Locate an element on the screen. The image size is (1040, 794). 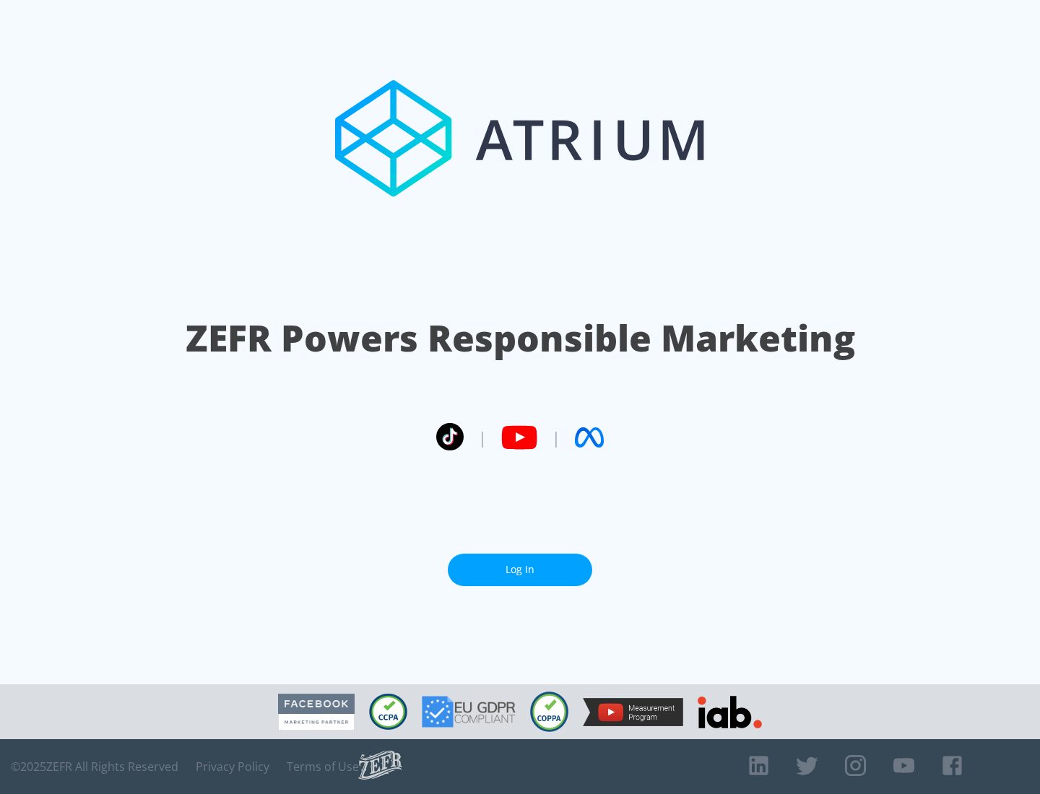
h1: ZEFR Powers Responsible Marketing is located at coordinates (520, 338).